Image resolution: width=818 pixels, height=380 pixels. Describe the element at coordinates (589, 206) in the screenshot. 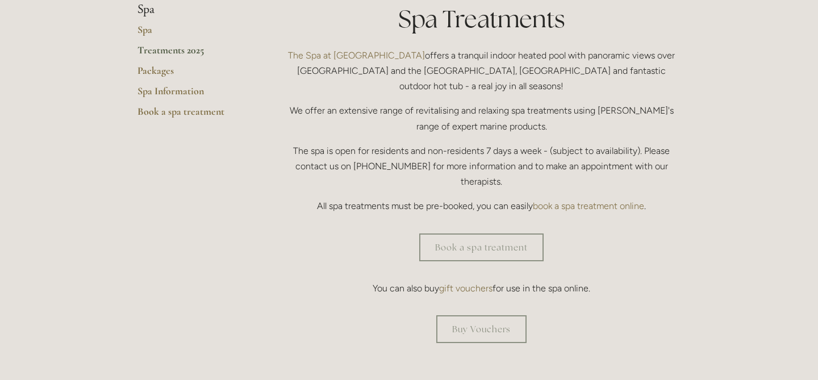

I see `a: book a spa treatment online` at that location.